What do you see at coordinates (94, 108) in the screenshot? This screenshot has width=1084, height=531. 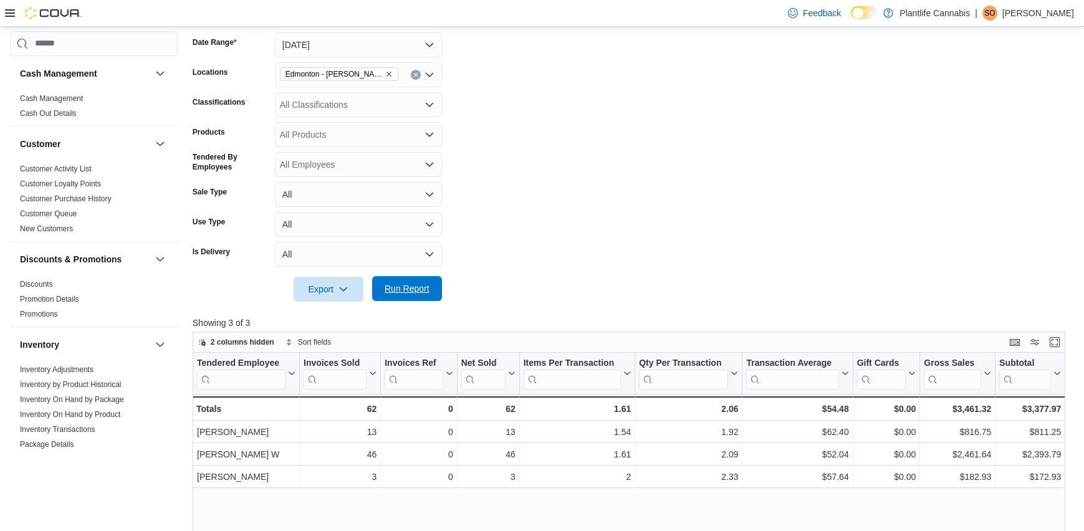 I see `div: Cash Management` at bounding box center [94, 108].